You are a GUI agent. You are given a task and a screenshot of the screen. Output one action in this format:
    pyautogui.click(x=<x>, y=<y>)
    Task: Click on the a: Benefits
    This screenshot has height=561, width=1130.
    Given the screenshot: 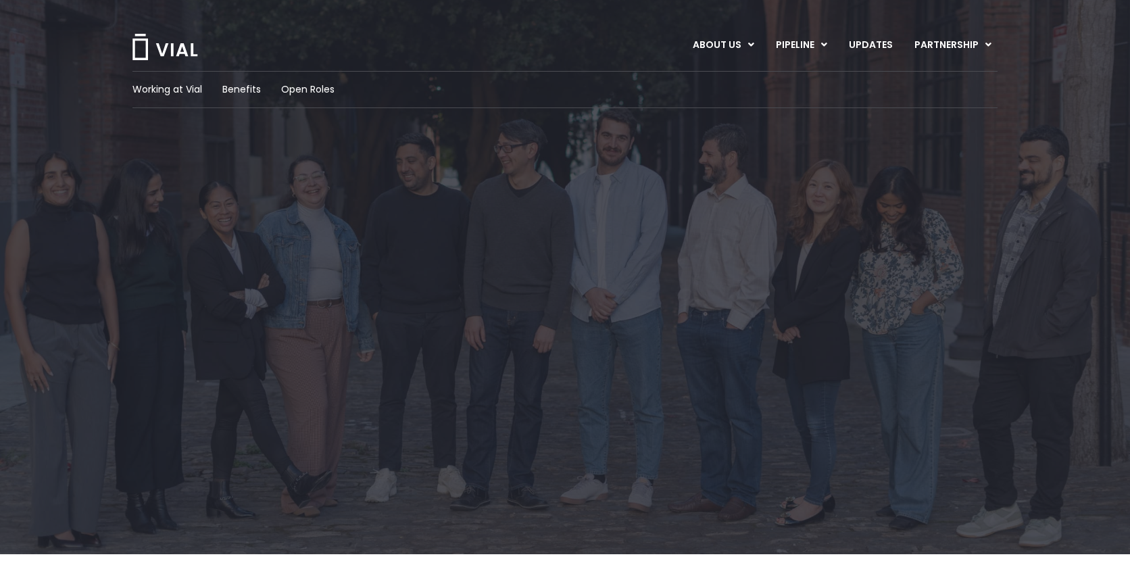 What is the action you would take?
    pyautogui.click(x=241, y=89)
    